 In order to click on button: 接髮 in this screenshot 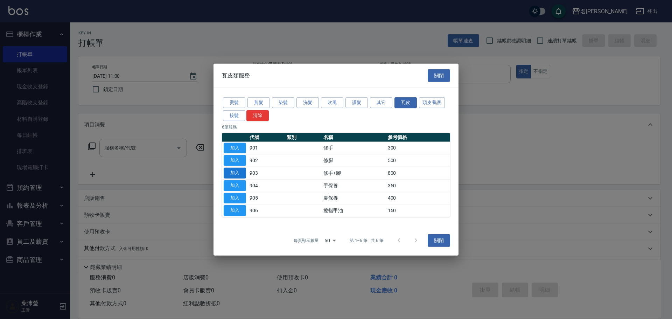, I will do `click(234, 115)`.